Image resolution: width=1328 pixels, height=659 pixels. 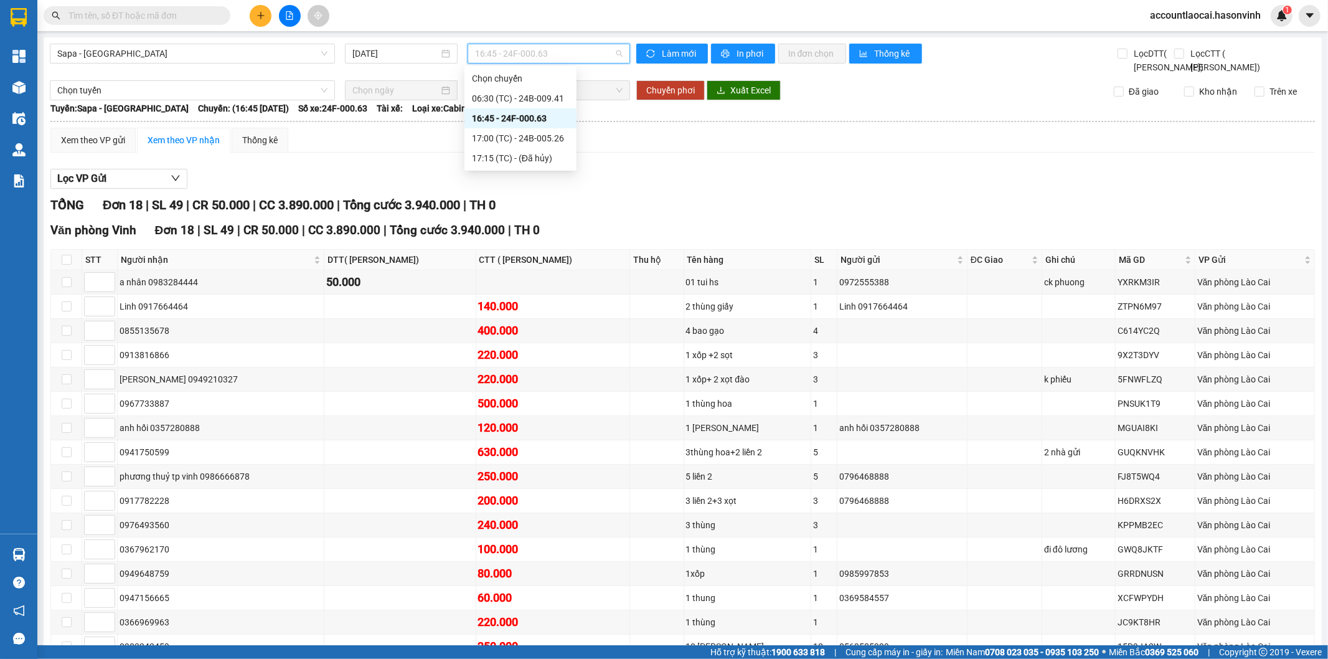 What do you see at coordinates (1155, 282) in the screenshot?
I see `div: YXRKM3IR` at bounding box center [1155, 282].